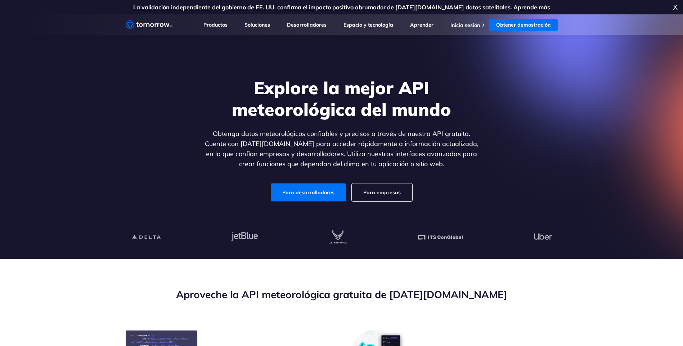 Image resolution: width=683 pixels, height=346 pixels. What do you see at coordinates (257, 25) in the screenshot?
I see `a: Soluciones` at bounding box center [257, 25].